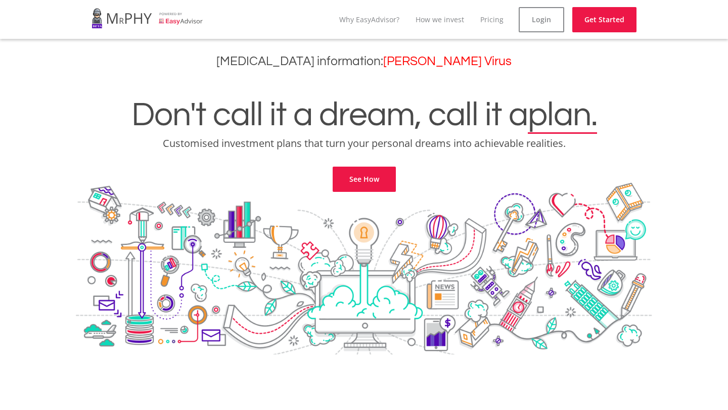 This screenshot has width=728, height=410. Describe the element at coordinates (541, 20) in the screenshot. I see `a: Login` at that location.